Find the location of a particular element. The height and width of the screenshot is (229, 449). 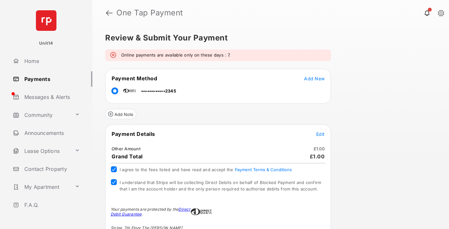

span: Edit is located at coordinates (321, 134).